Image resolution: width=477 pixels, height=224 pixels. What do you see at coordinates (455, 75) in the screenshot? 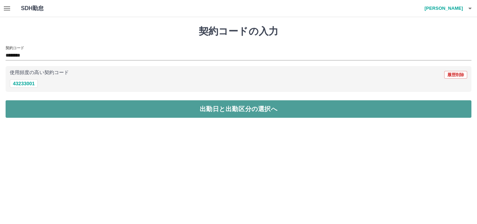
I see `button: 履歴削除` at bounding box center [455, 75].